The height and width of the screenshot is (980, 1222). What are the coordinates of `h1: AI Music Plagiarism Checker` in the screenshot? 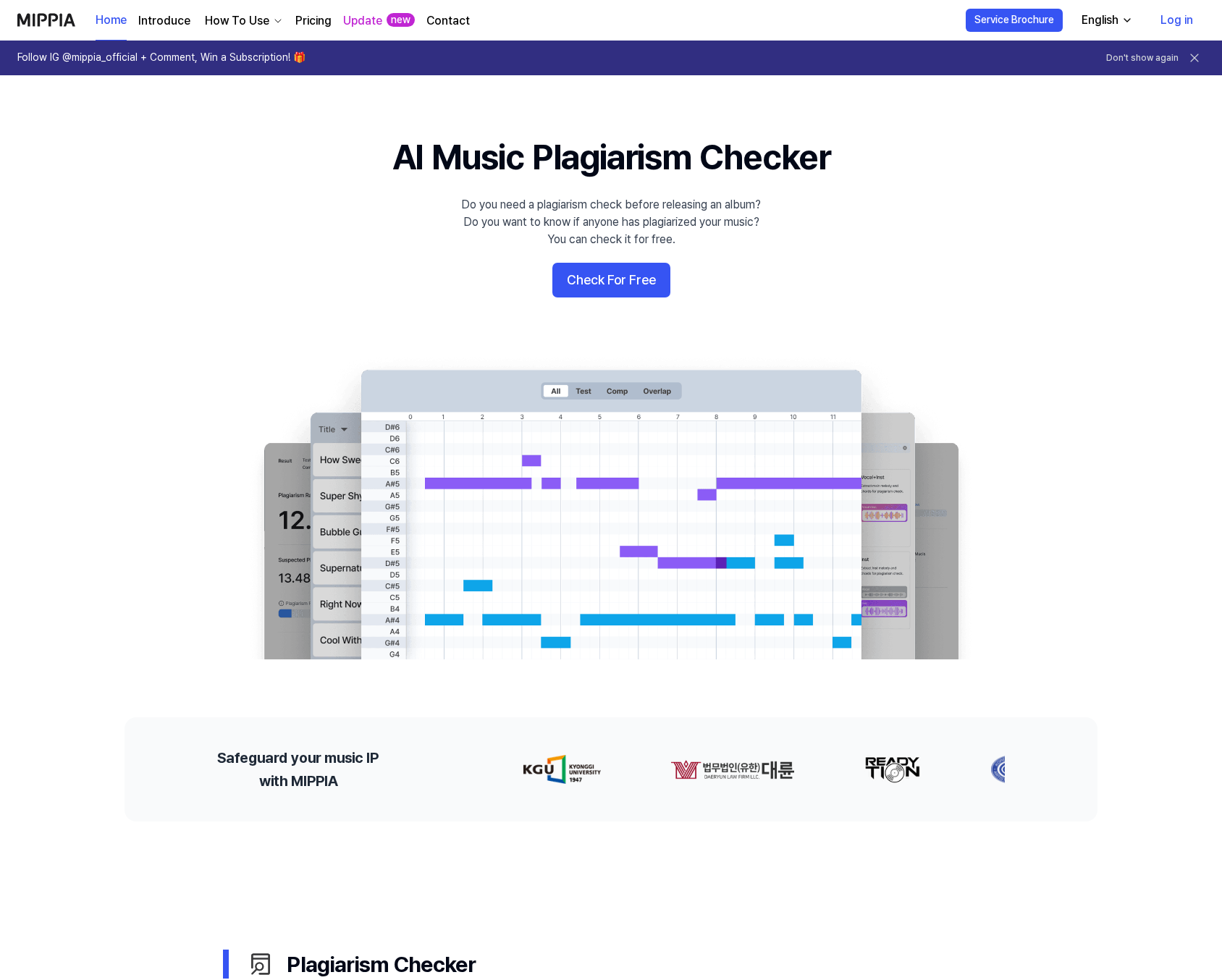 It's located at (611, 157).